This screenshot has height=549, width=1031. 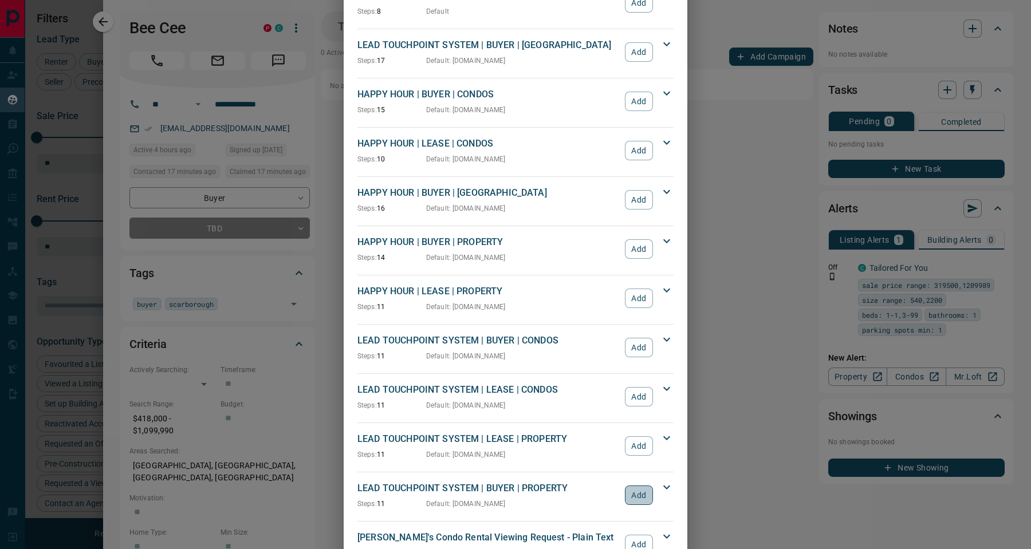 What do you see at coordinates (488, 439) in the screenshot?
I see `p: LEAD TOUCHPOINT SYSTEM | LEASE | PROPERTY` at bounding box center [488, 439].